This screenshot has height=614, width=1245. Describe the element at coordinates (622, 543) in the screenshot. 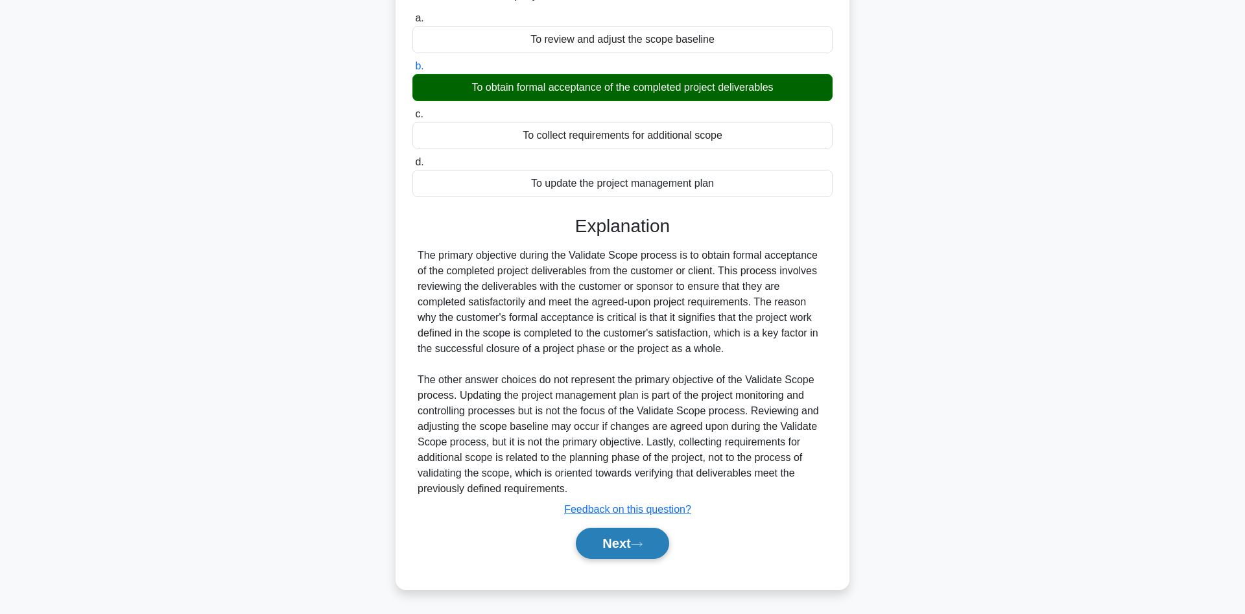

I see `button: Next` at that location.